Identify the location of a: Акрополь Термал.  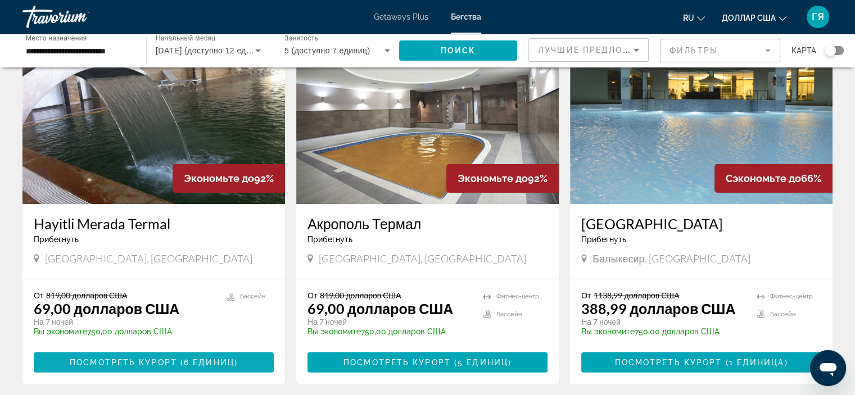
(427, 224).